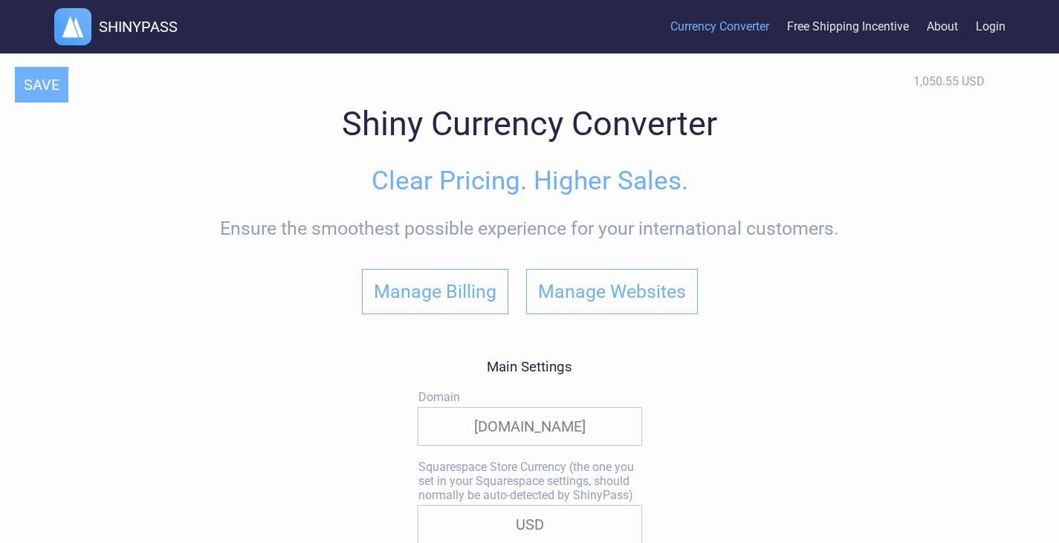  I want to click on a: Login, so click(990, 27).